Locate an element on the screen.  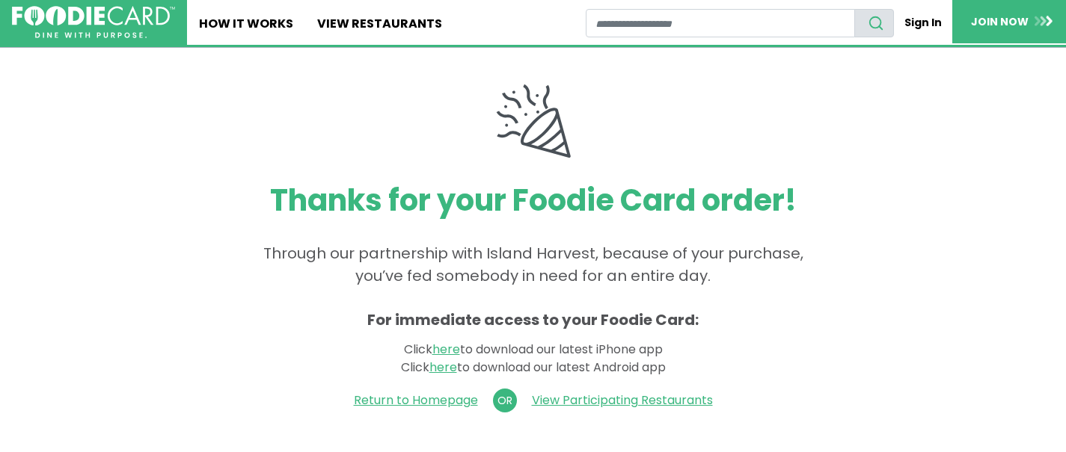
li: Click to download our latest Android app is located at coordinates (532, 368).